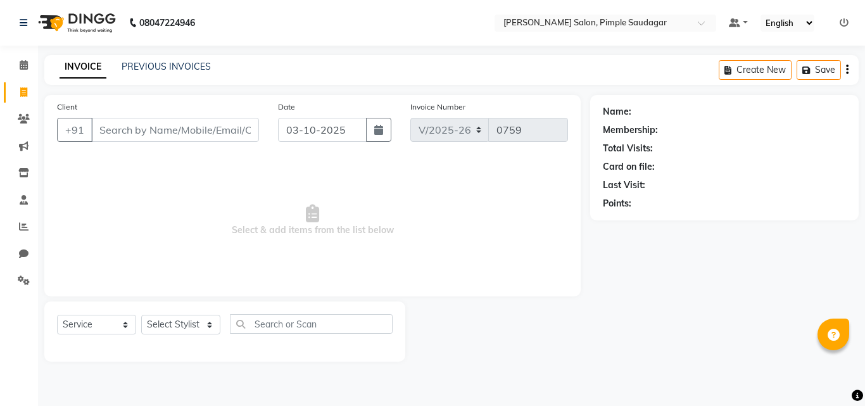 The width and height of the screenshot is (865, 406). I want to click on div: Membership:, so click(630, 130).